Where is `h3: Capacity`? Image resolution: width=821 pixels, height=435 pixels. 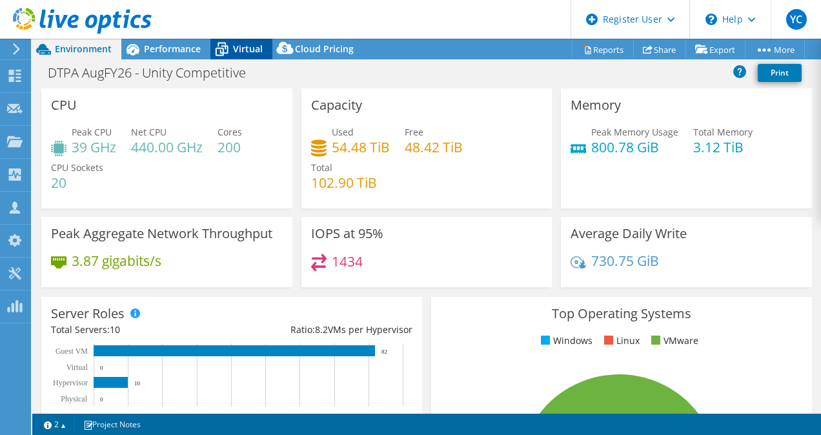 h3: Capacity is located at coordinates (336, 105).